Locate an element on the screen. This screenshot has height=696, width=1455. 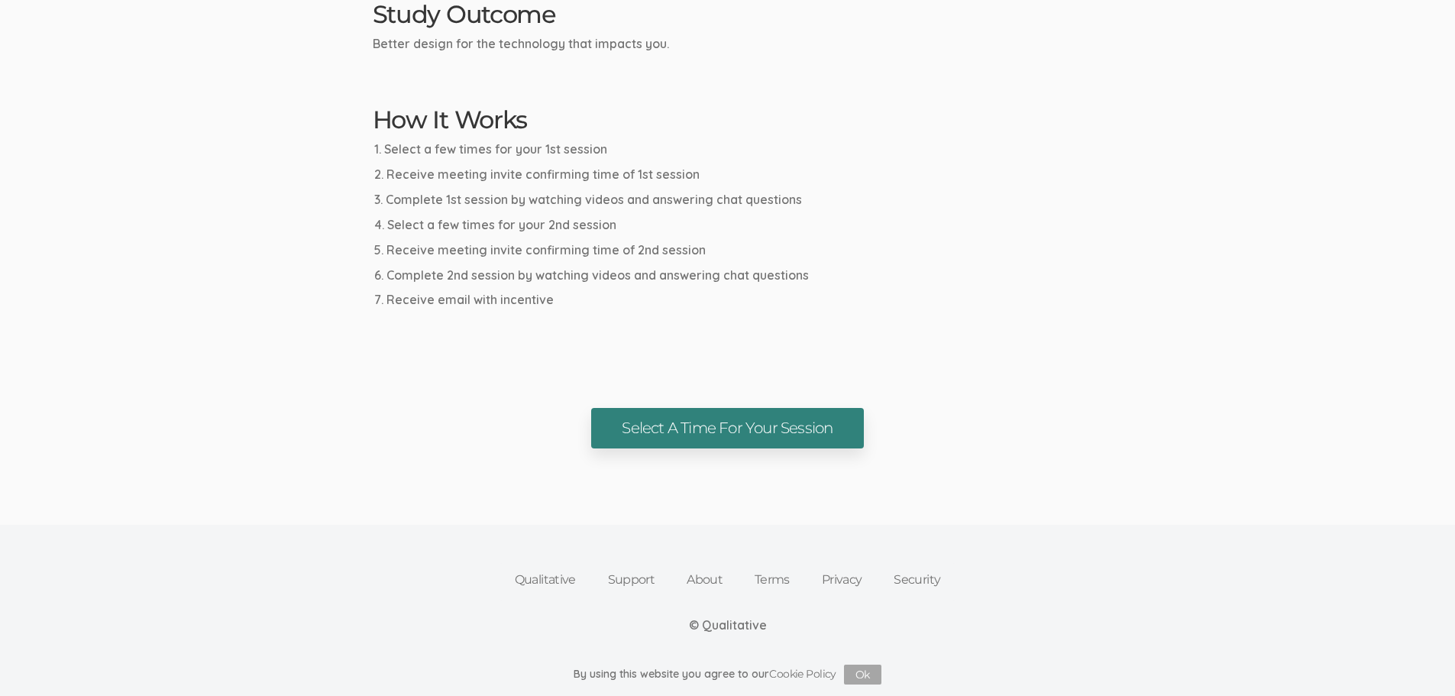
h2: How It Works is located at coordinates (728, 119).